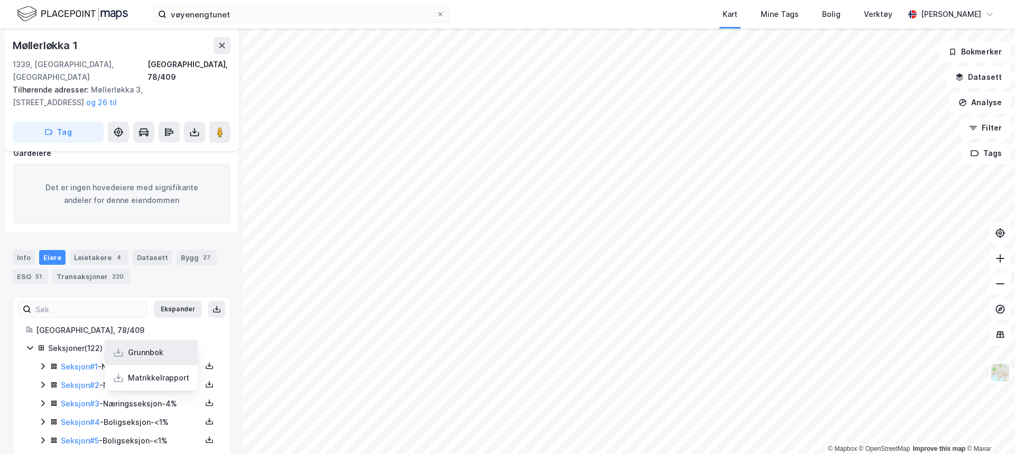 The width and height of the screenshot is (1015, 454). I want to click on div: 220, so click(118, 277).